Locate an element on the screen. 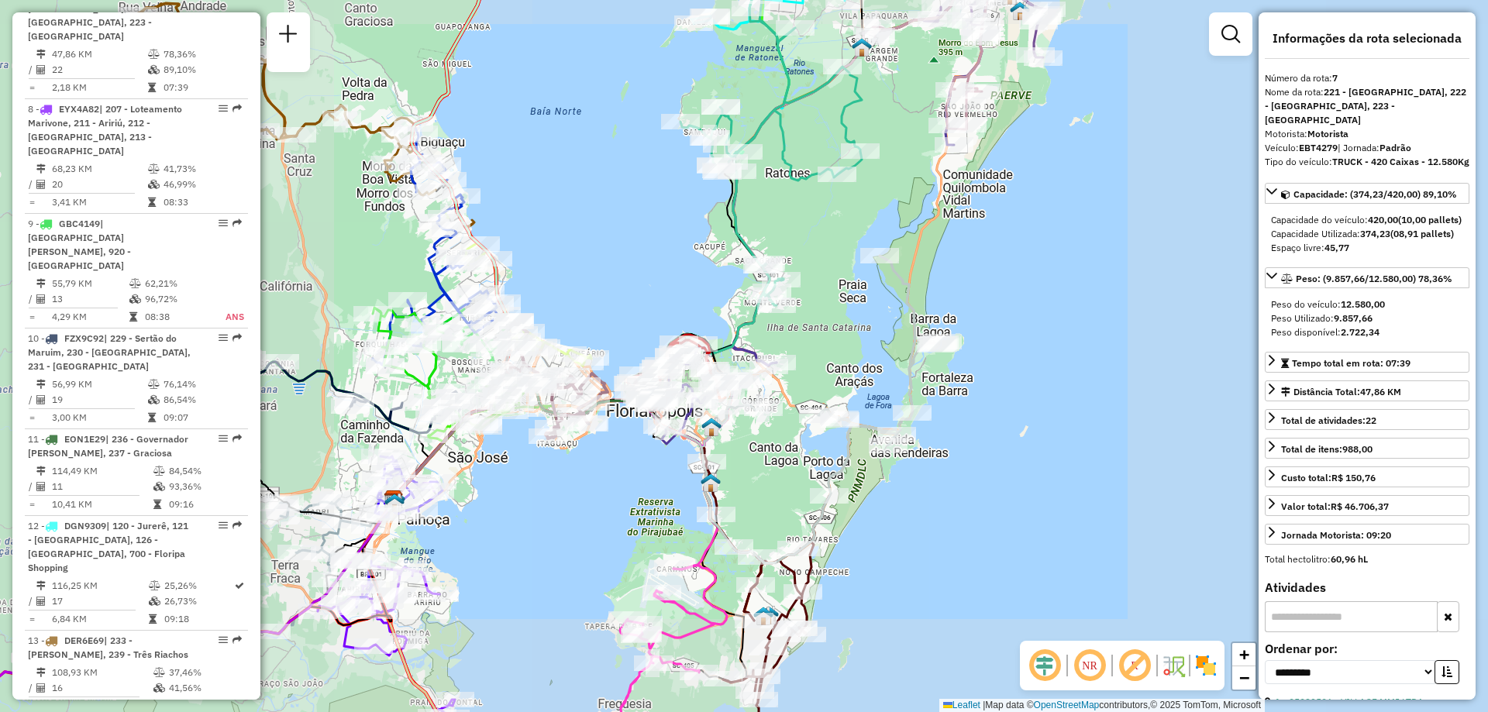  strong: (10,00 pallets) is located at coordinates (1430, 219).